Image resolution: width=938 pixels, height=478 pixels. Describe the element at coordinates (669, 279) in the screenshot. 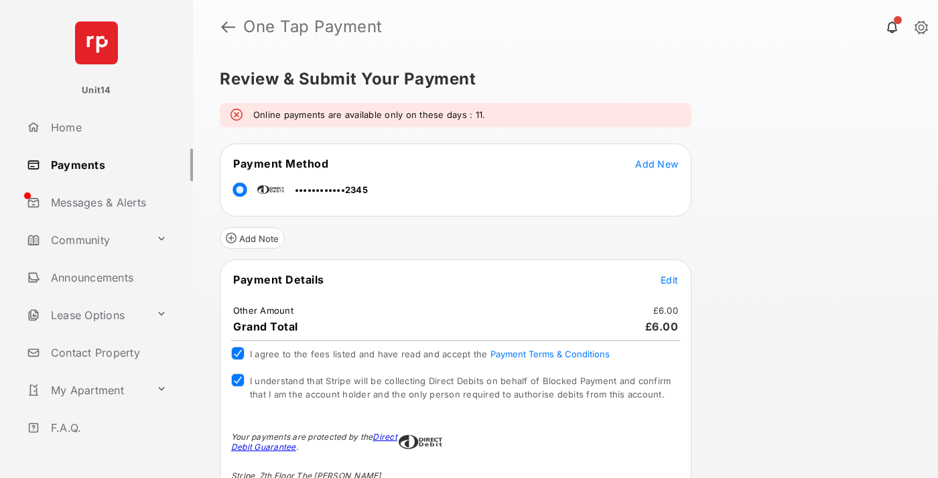

I see `button: Edit` at that location.